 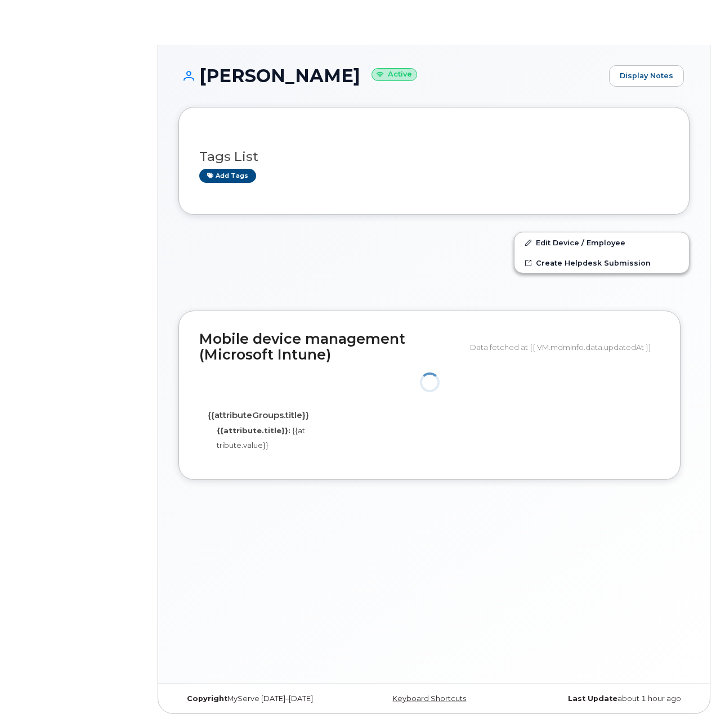 What do you see at coordinates (593, 698) in the screenshot?
I see `strong: Last Update` at bounding box center [593, 698].